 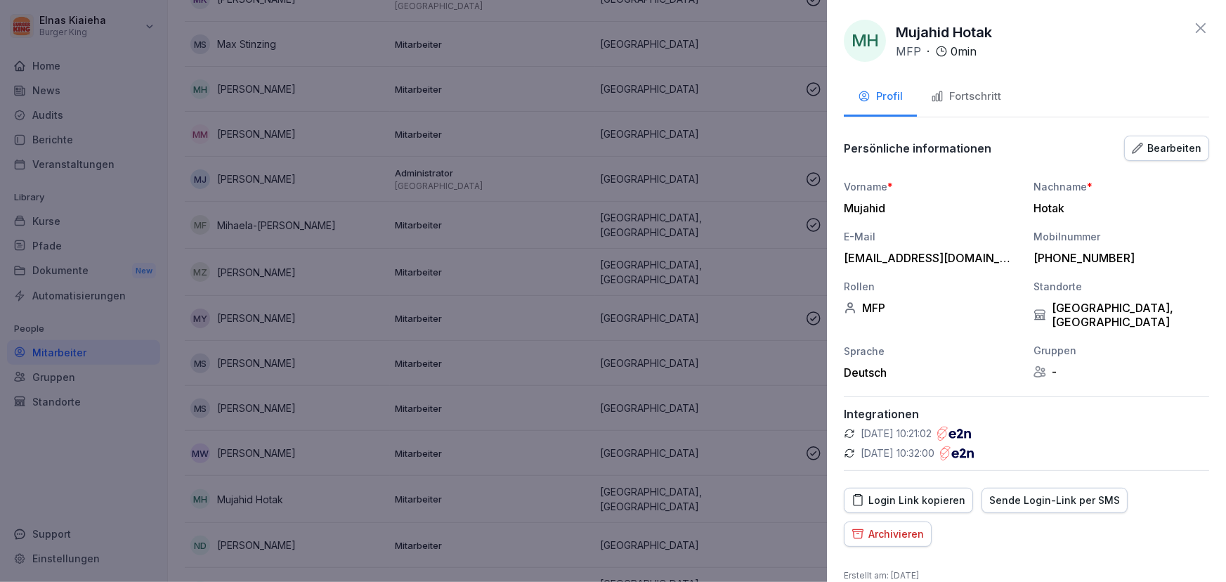 What do you see at coordinates (943, 32) in the screenshot?
I see `p: Mujahid Hotak` at bounding box center [943, 32].